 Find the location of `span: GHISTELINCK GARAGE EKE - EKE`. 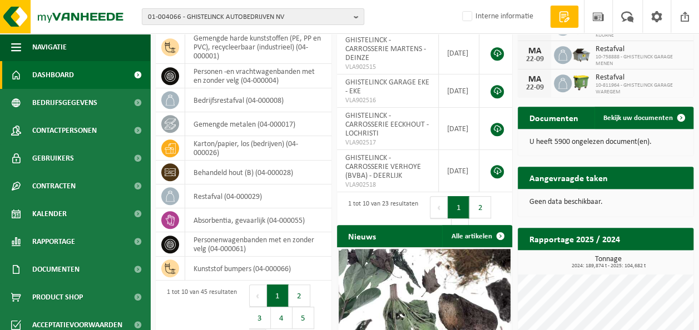

span: GHISTELINCK GARAGE EKE - EKE is located at coordinates (387, 87).